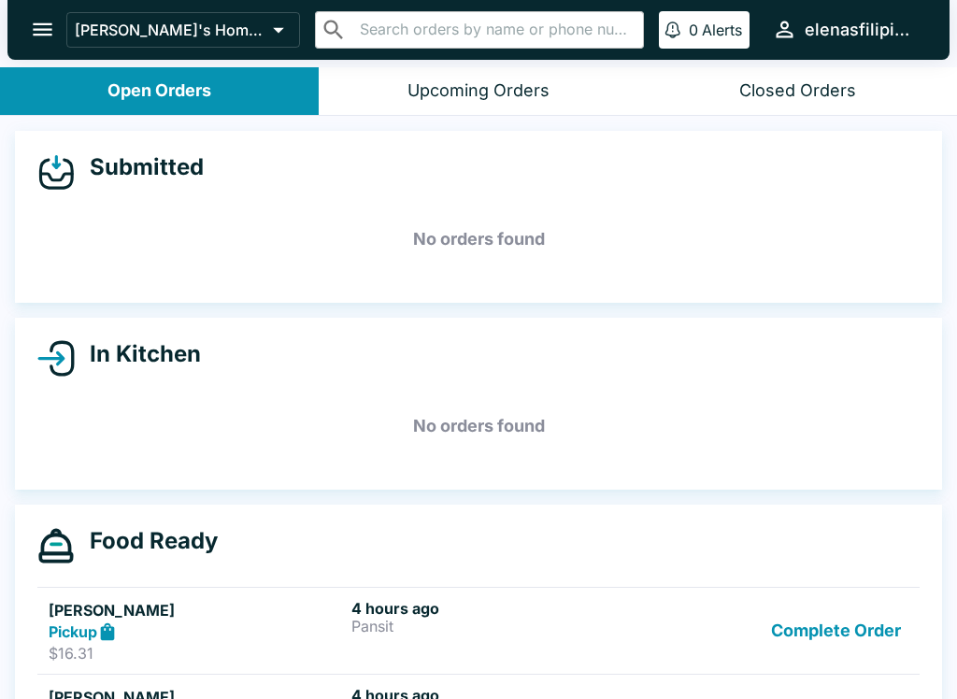 Image resolution: width=957 pixels, height=699 pixels. I want to click on input: Search orders by name or phone number, so click(494, 30).